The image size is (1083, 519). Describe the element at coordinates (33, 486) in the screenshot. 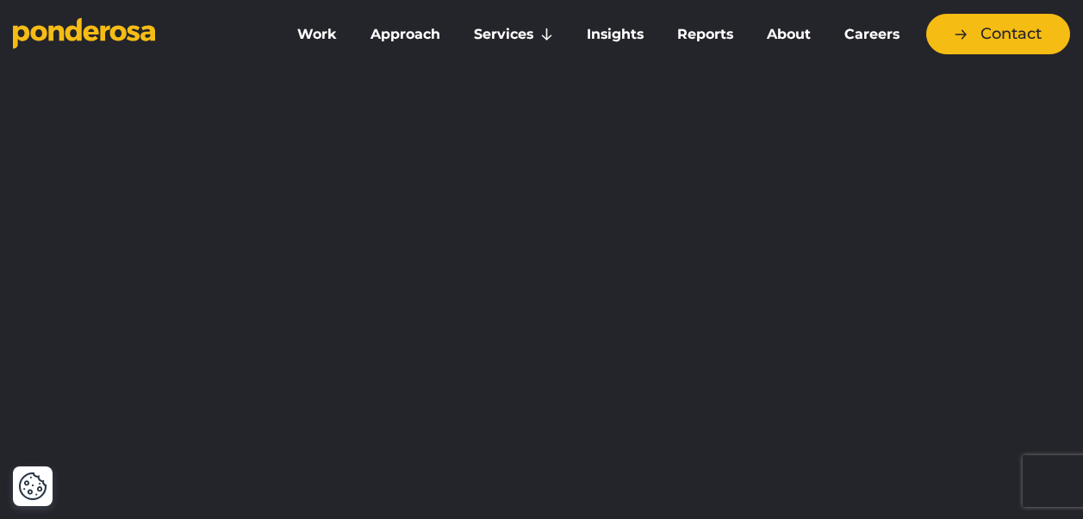

I see `button: Cookie Settings` at that location.